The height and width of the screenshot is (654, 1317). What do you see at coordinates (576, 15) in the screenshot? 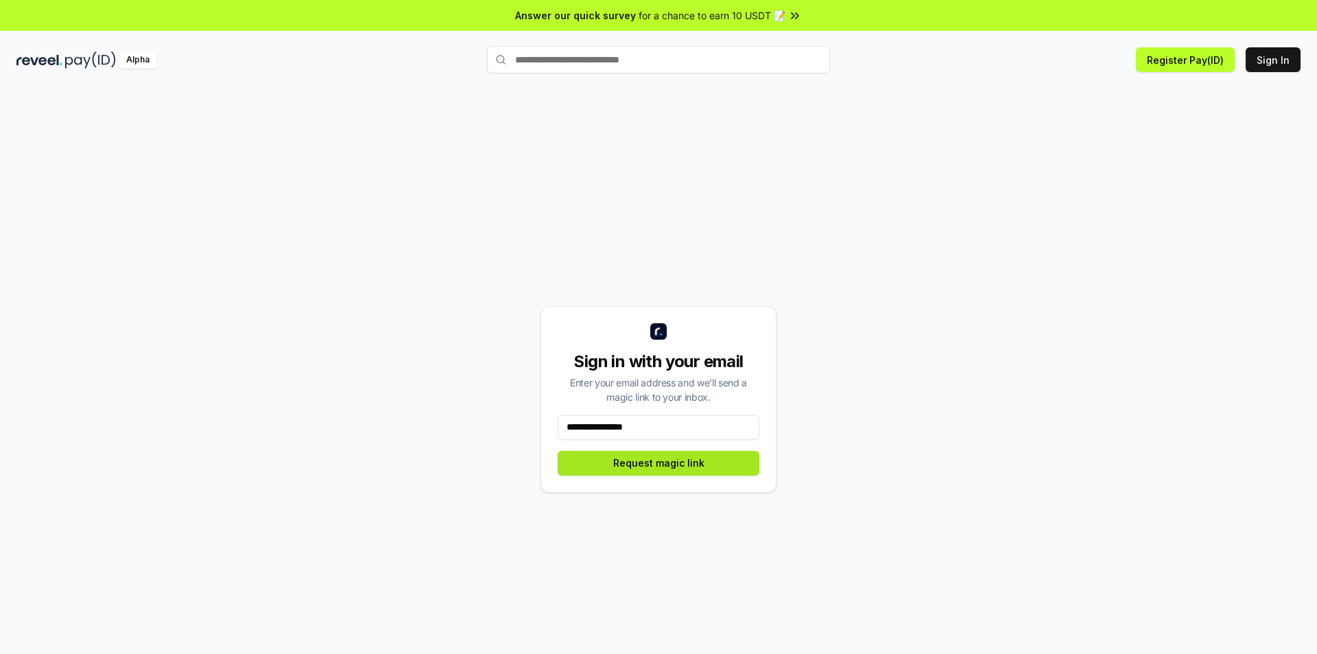
I see `span: Answer our quick survey` at bounding box center [576, 15].